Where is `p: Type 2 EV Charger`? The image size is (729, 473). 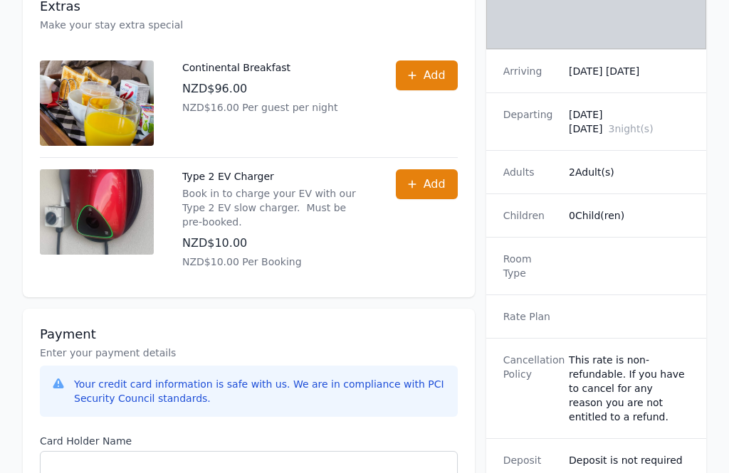 p: Type 2 EV Charger is located at coordinates (275, 177).